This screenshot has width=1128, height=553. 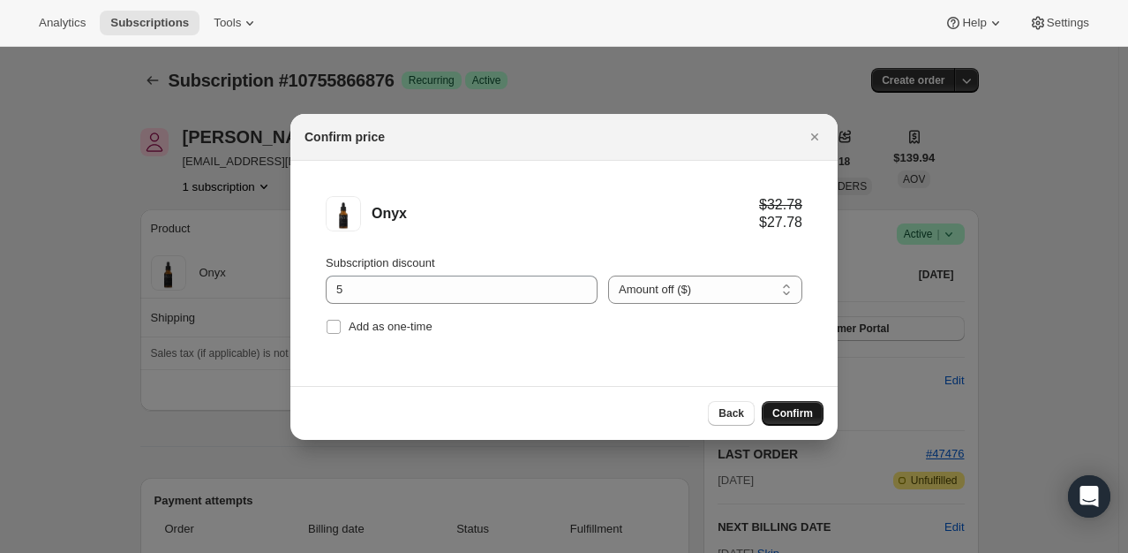 What do you see at coordinates (236, 23) in the screenshot?
I see `button: Tools` at bounding box center [236, 23].